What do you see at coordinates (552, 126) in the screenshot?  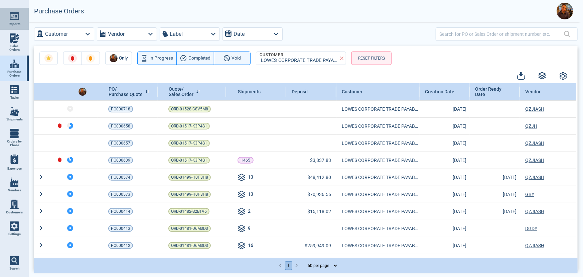 I see `span: QZJH` at bounding box center [552, 126].